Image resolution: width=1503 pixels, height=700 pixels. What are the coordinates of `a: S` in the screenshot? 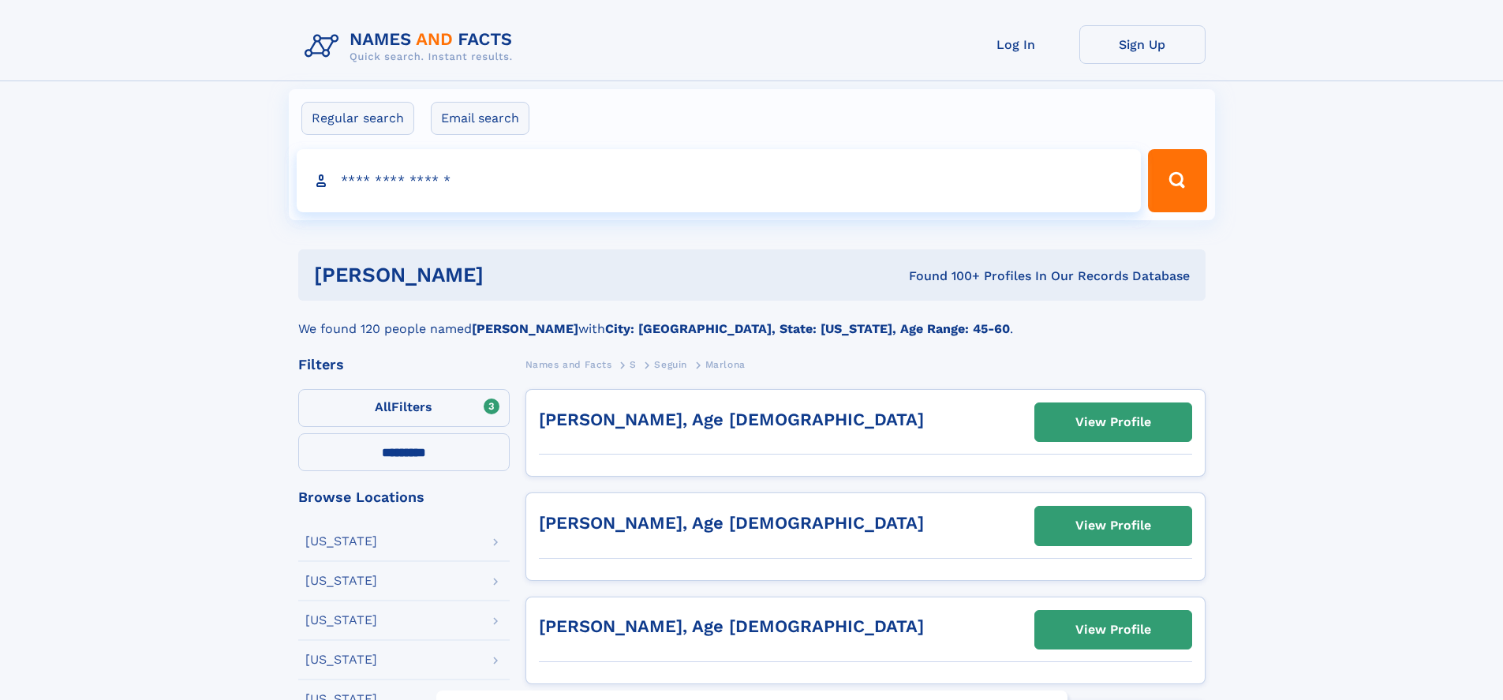 It's located at (633, 364).